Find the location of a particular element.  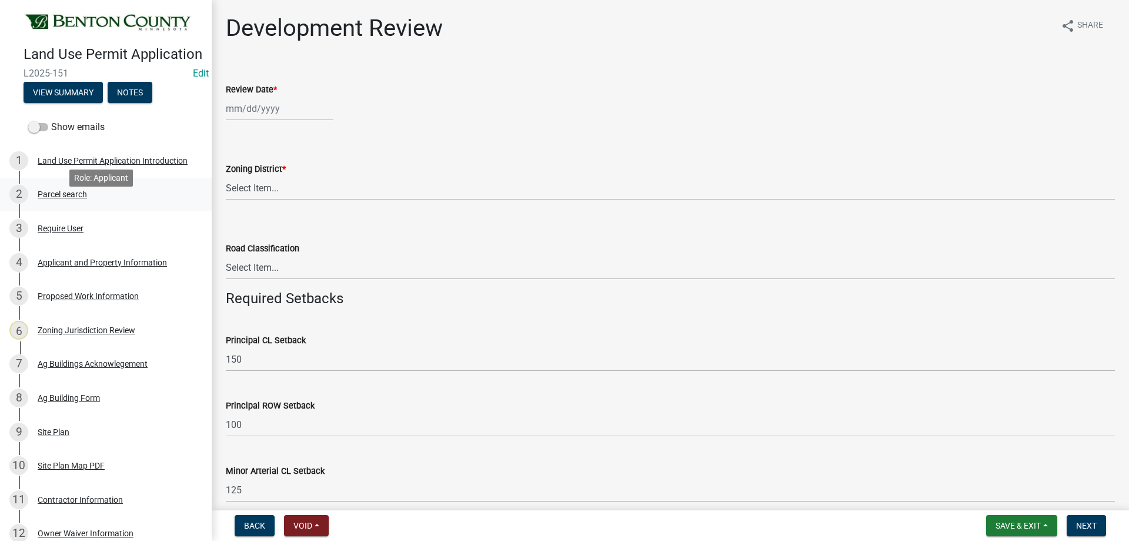

label: Principal CL Setback is located at coordinates (266, 341).